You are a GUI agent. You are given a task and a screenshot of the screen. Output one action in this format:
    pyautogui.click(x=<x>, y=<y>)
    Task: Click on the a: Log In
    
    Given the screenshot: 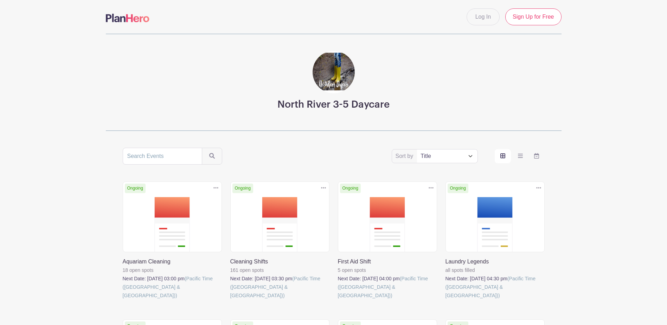 What is the action you would take?
    pyautogui.click(x=483, y=17)
    